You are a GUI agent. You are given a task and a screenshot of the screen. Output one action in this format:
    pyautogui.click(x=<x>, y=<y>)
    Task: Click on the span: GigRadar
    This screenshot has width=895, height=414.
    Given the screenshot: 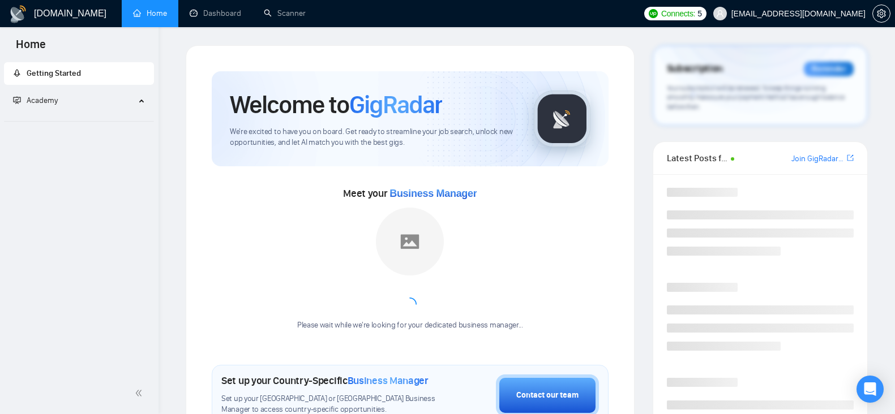 What is the action you would take?
    pyautogui.click(x=396, y=105)
    